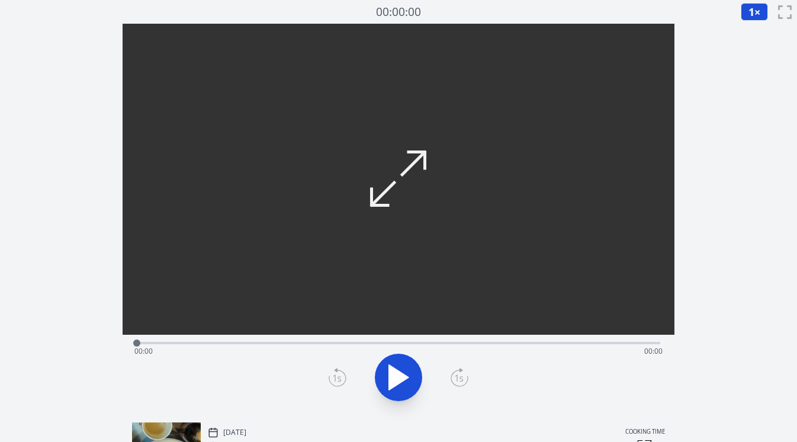 This screenshot has height=442, width=797. Describe the element at coordinates (399, 12) in the screenshot. I see `a: 00:00:00` at that location.